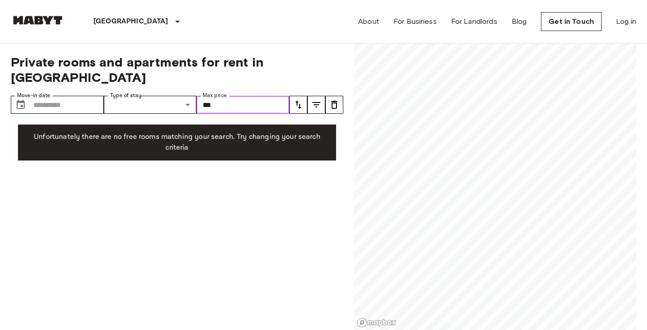  Describe the element at coordinates (215, 95) in the screenshot. I see `label: Max price` at that location.